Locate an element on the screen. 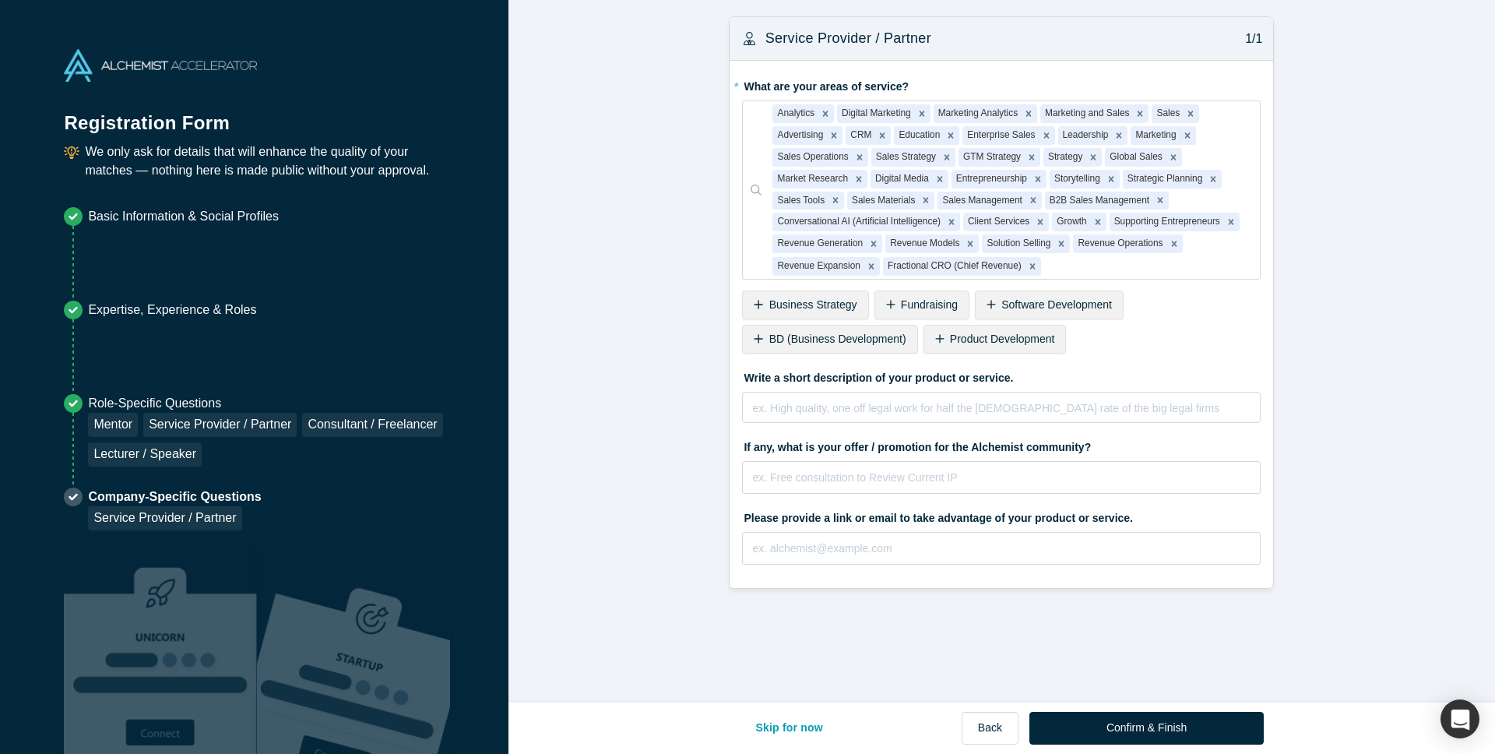 Image resolution: width=1495 pixels, height=754 pixels. span: Software Development is located at coordinates (1057, 304).